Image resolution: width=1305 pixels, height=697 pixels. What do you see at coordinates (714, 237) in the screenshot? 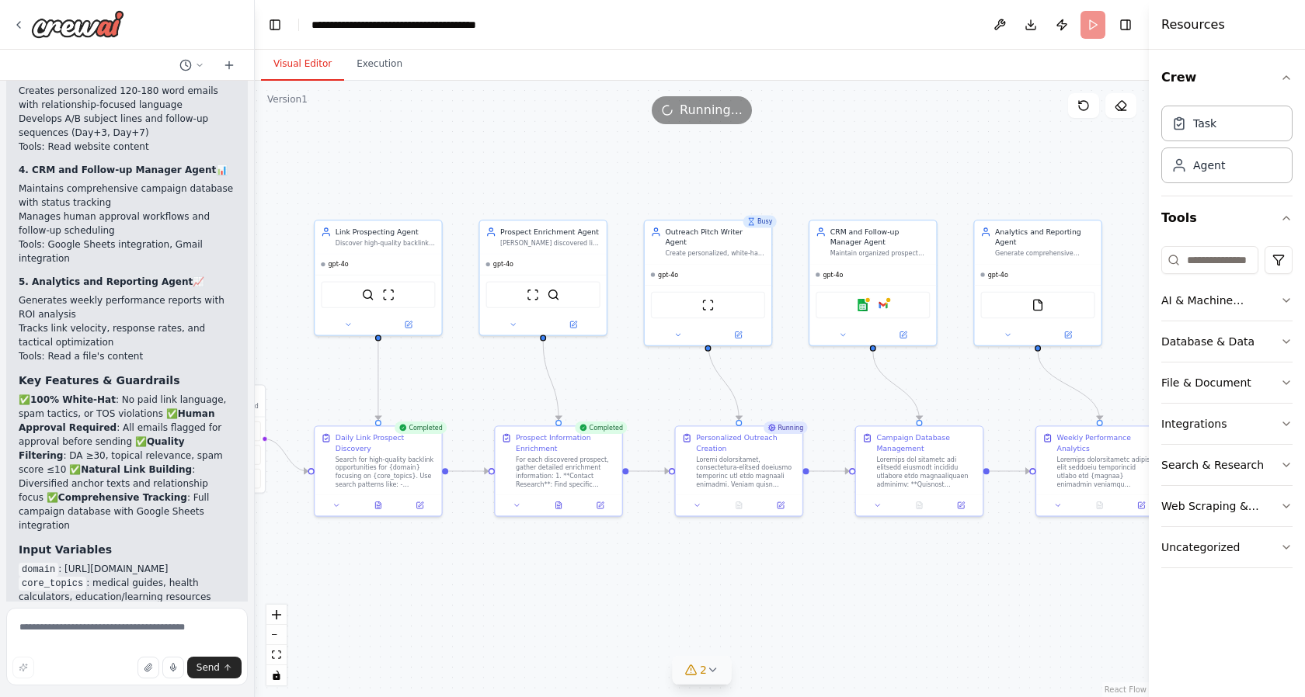
I see `div: Outreach Pitch Writer Agent` at bounding box center [714, 237].